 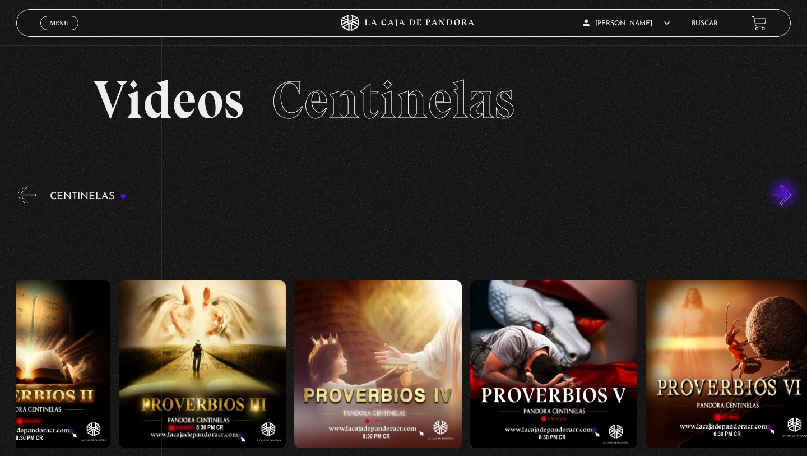 What do you see at coordinates (705, 24) in the screenshot?
I see `a: Buscar` at bounding box center [705, 24].